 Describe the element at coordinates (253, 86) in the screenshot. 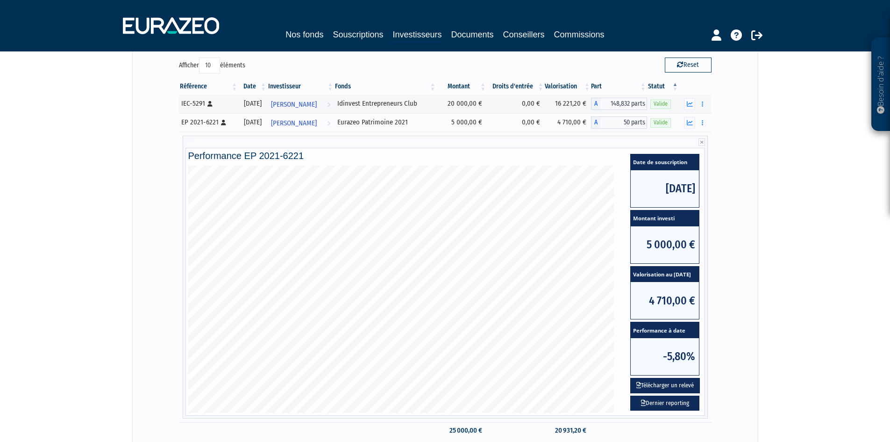

I see `th: Date: activer pour trier la colonne par ordre croissant` at that location.